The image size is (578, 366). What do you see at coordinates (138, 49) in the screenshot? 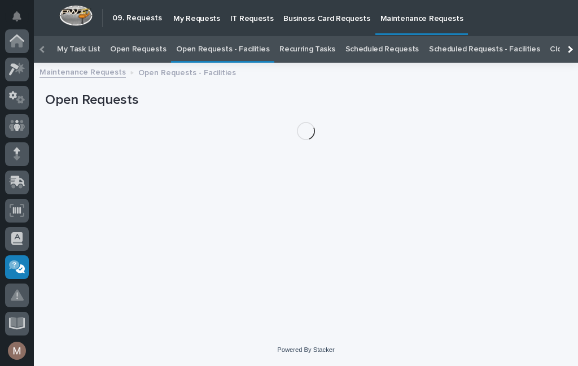
I see `a: Open Requests` at bounding box center [138, 49].